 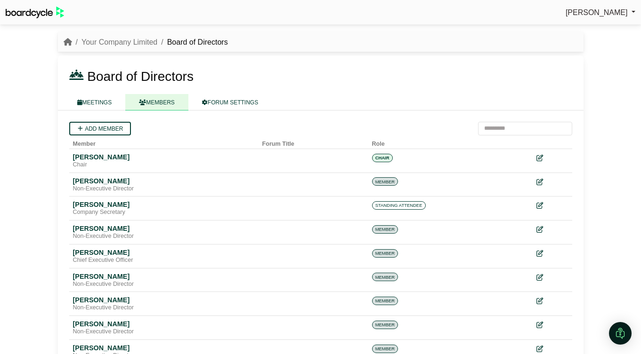 I want to click on a: Add member, so click(x=100, y=129).